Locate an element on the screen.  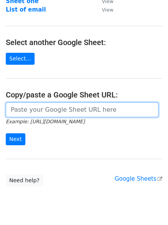
a: View is located at coordinates (104, 10).